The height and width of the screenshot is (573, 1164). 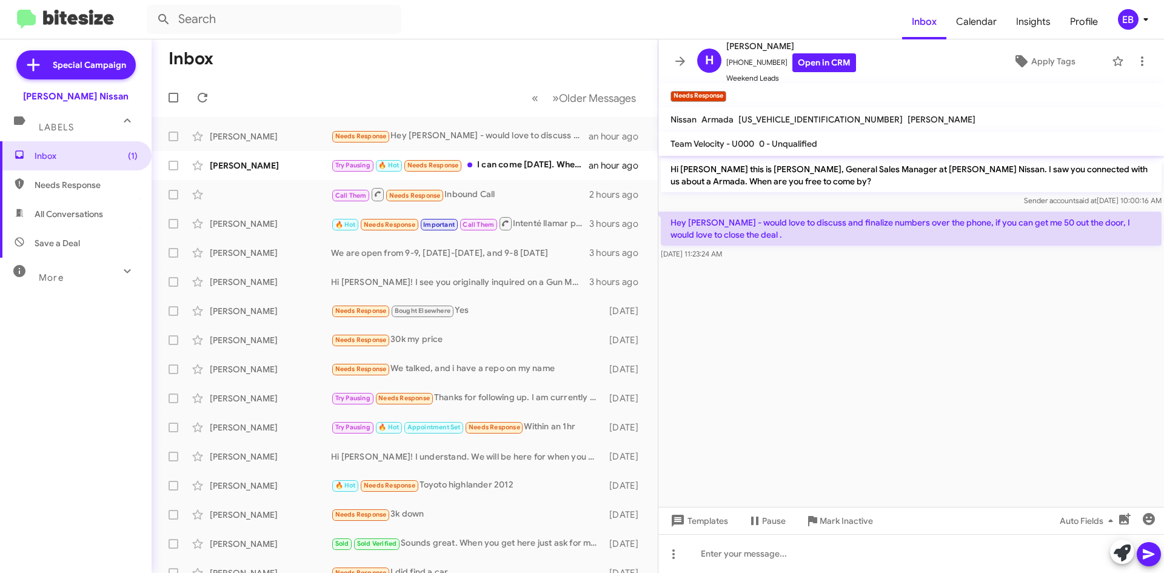 What do you see at coordinates (460, 223) in the screenshot?
I see `div: Intenté llamar pero nadie atendió` at bounding box center [460, 223].